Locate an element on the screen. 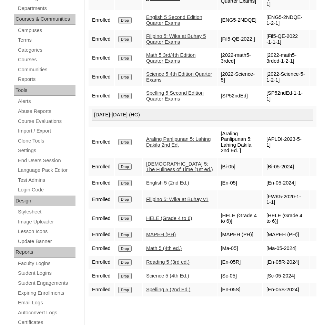 This screenshot has width=324, height=325. a: Faculty Logins is located at coordinates (46, 263).